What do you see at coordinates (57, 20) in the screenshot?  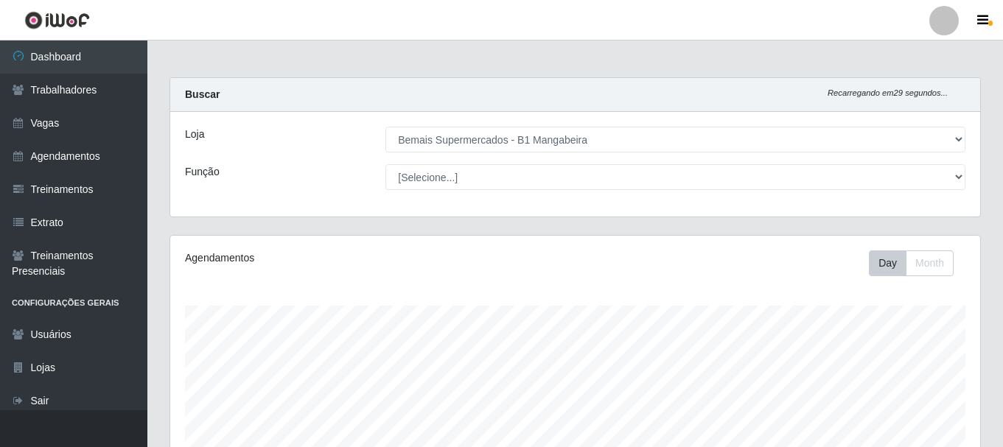 I see `img: CoreUI Logo` at bounding box center [57, 20].